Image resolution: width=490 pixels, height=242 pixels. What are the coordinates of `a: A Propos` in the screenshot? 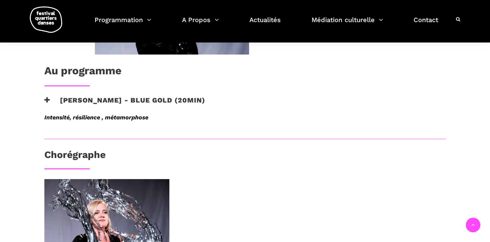 It's located at (201, 24).